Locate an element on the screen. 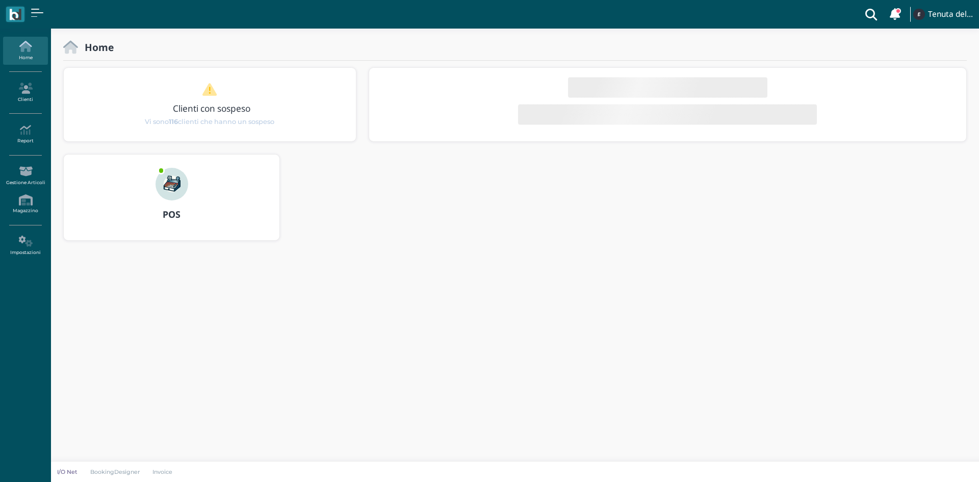 The image size is (979, 482). h3: Clienti con sospeso is located at coordinates (212, 108).